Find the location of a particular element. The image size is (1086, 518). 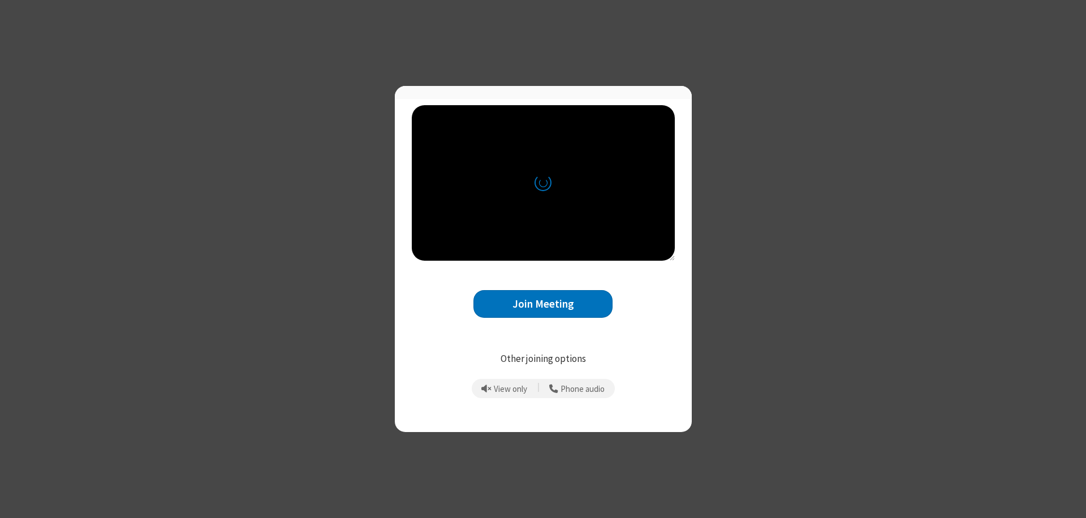

button: Prevent echo when there is already an active mic and speaker in the room. is located at coordinates (504, 389).